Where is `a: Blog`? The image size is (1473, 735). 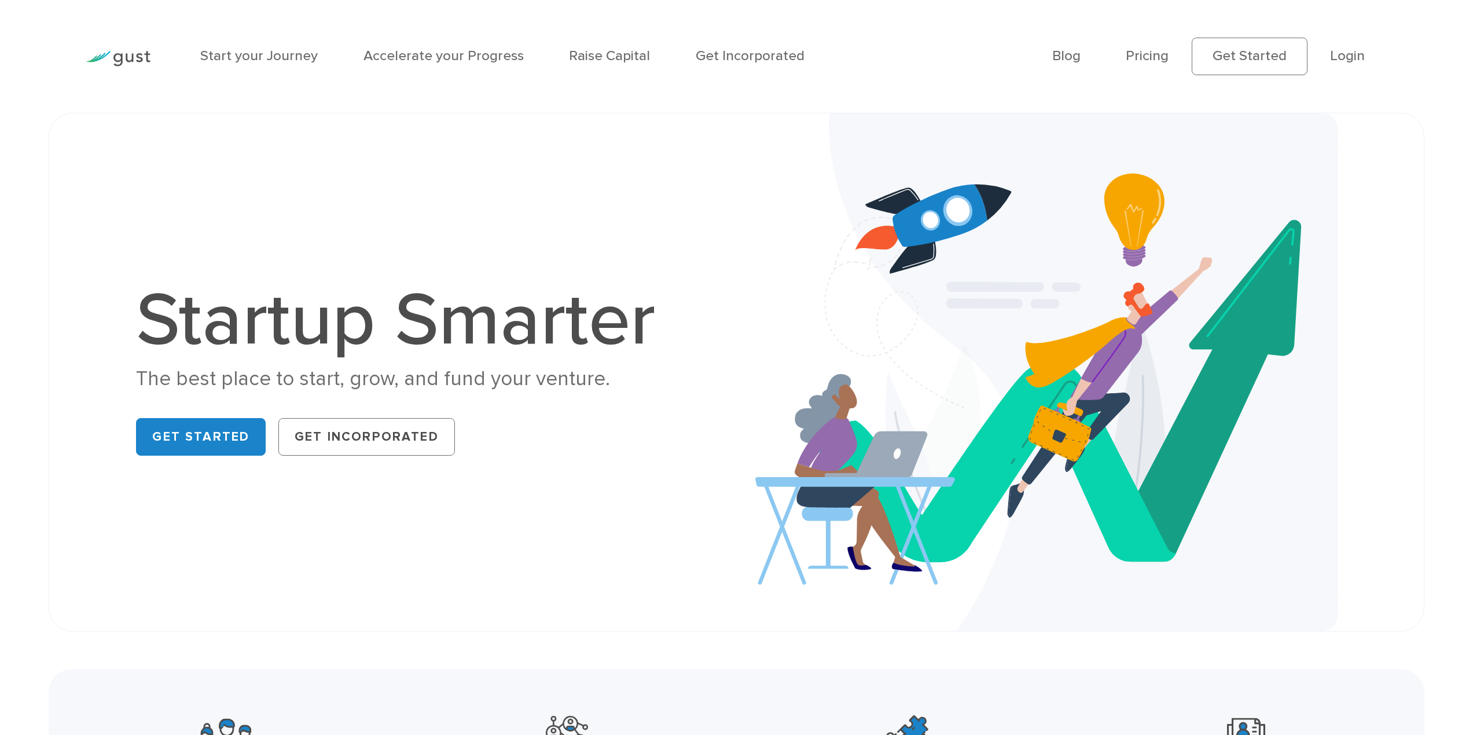 a: Blog is located at coordinates (1066, 56).